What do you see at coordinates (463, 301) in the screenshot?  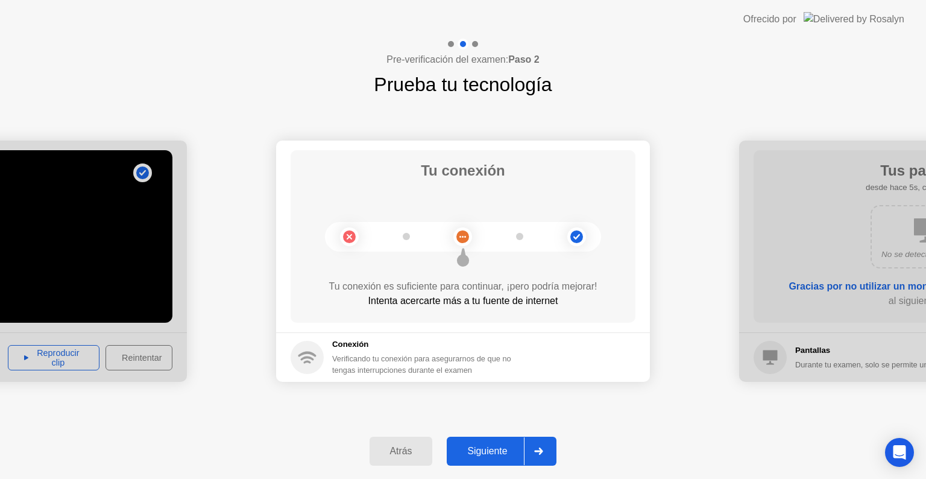 I see `div: Intenta acercarte más a tu fuente de internet` at bounding box center [463, 301].